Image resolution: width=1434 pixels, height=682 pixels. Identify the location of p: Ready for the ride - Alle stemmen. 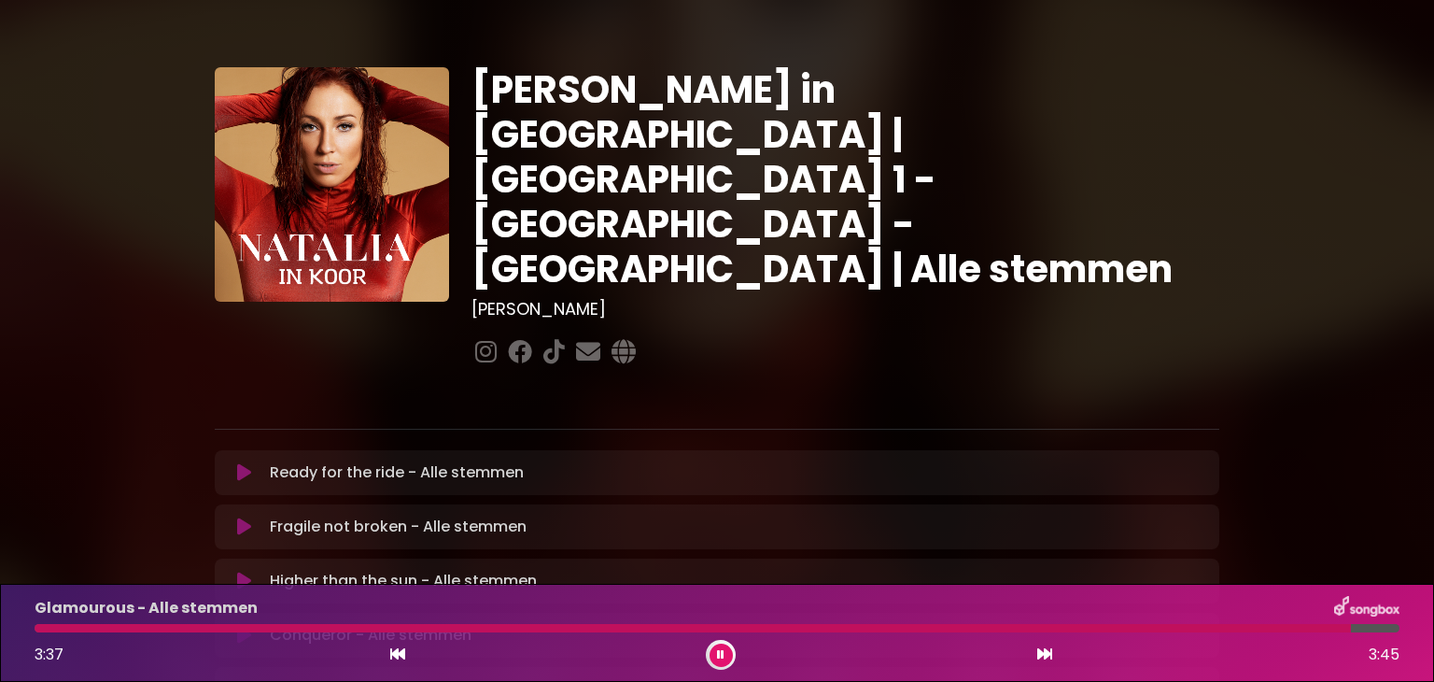
(397, 473).